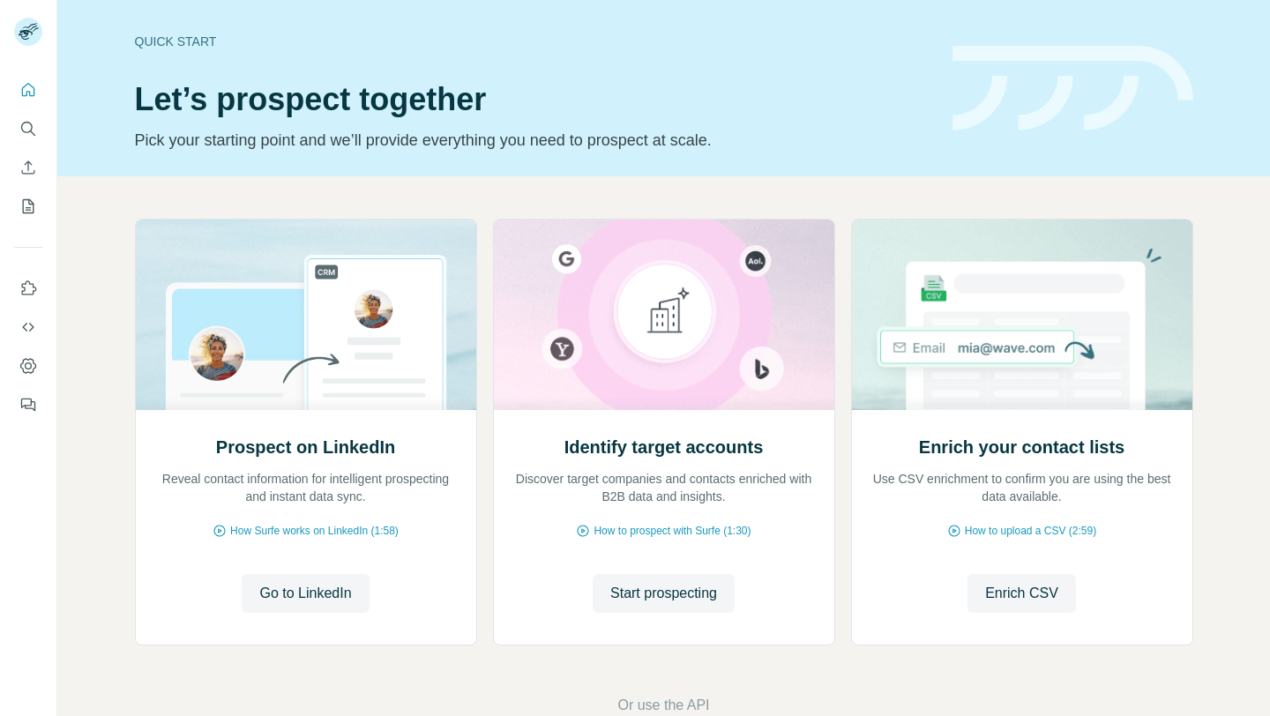 The image size is (1270, 716). What do you see at coordinates (664, 315) in the screenshot?
I see `img: Identify target accounts` at bounding box center [664, 315].